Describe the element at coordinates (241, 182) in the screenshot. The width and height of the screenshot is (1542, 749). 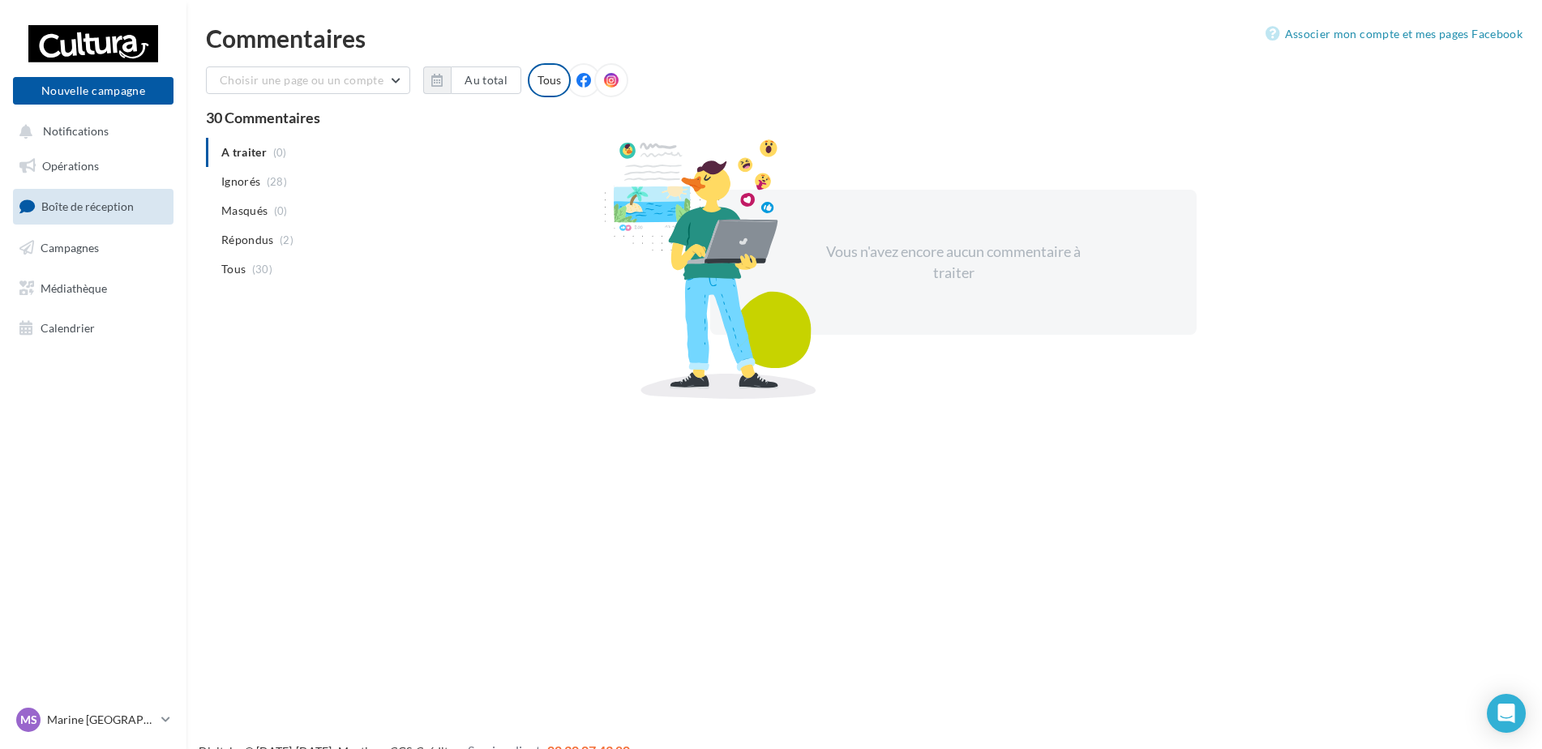
I see `span: Ignorés` at that location.